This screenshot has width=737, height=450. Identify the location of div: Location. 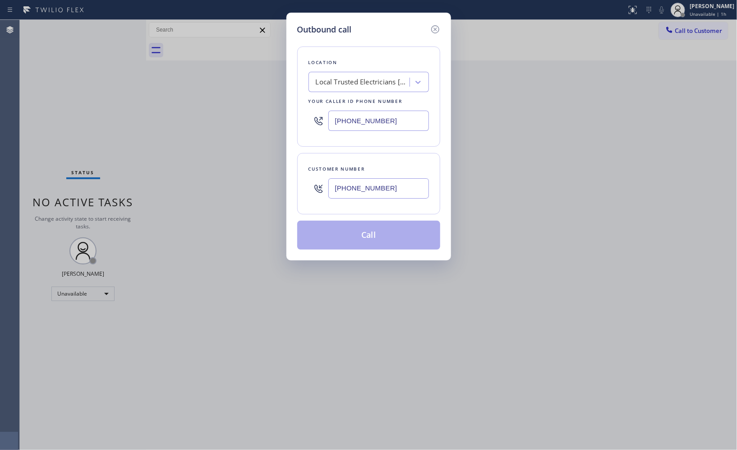
(369, 62).